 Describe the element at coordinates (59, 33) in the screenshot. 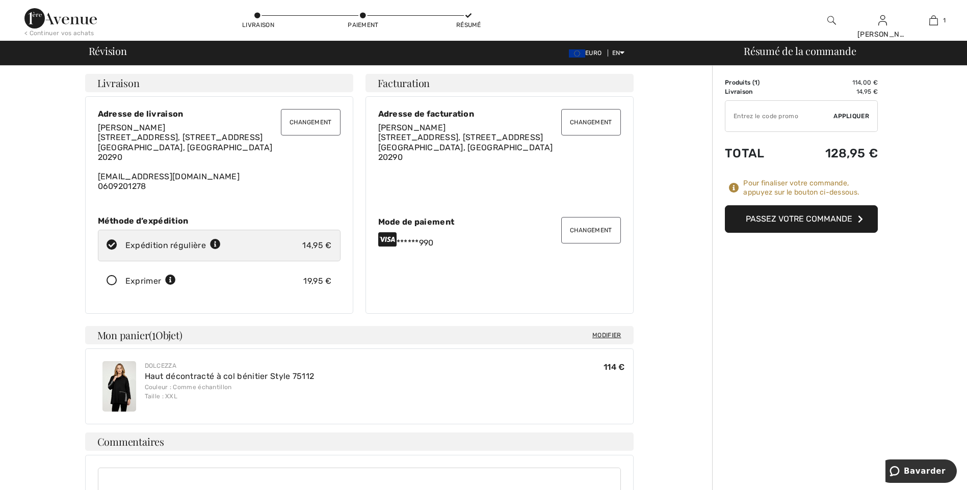

I see `div: < Continuer vos achats` at that location.